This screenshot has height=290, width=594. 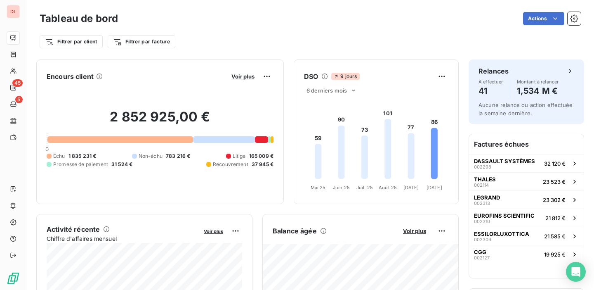 I want to click on span: 37 945 €, so click(x=262, y=164).